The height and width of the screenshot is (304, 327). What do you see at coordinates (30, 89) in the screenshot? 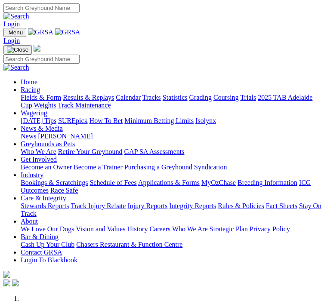
I see `a: Racing` at bounding box center [30, 89].